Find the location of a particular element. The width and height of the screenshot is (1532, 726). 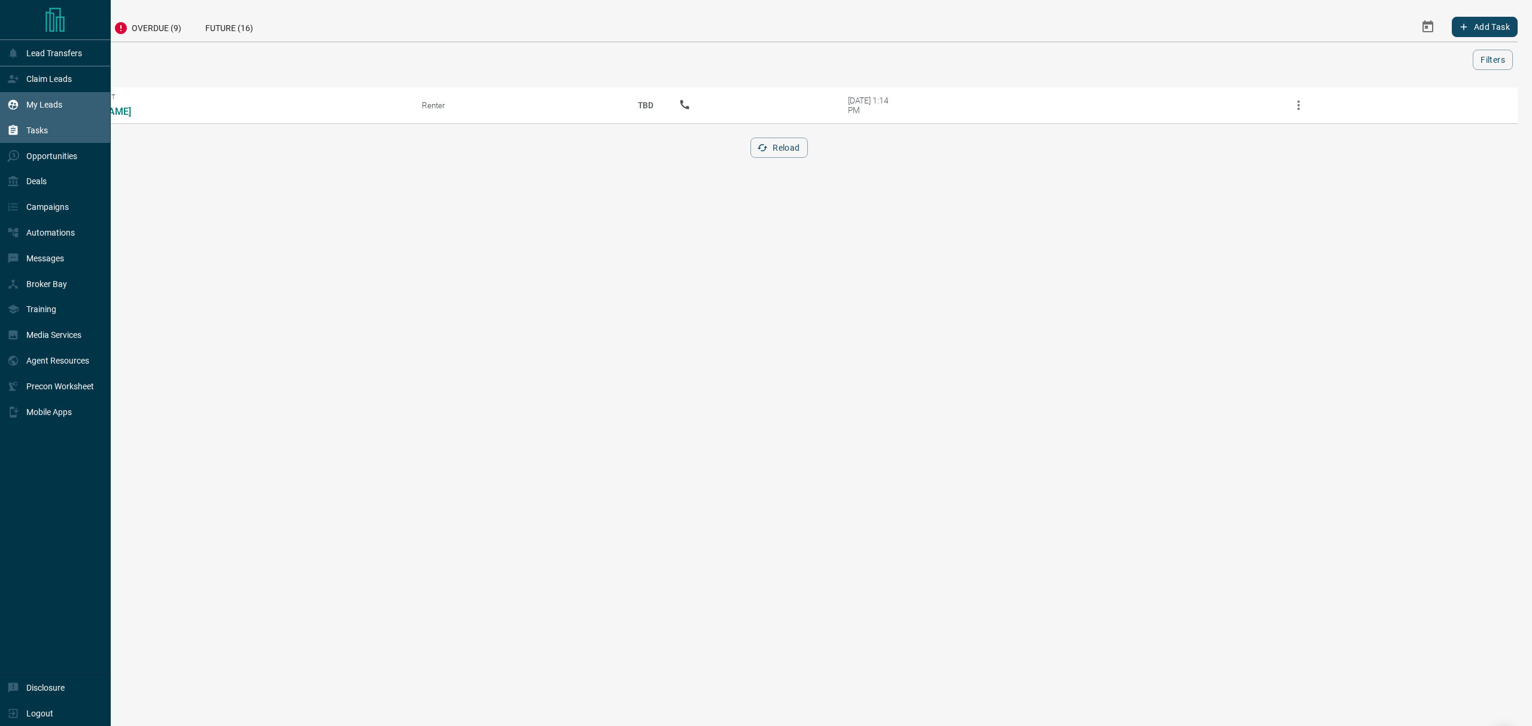

div: Future (16) is located at coordinates (229, 26).